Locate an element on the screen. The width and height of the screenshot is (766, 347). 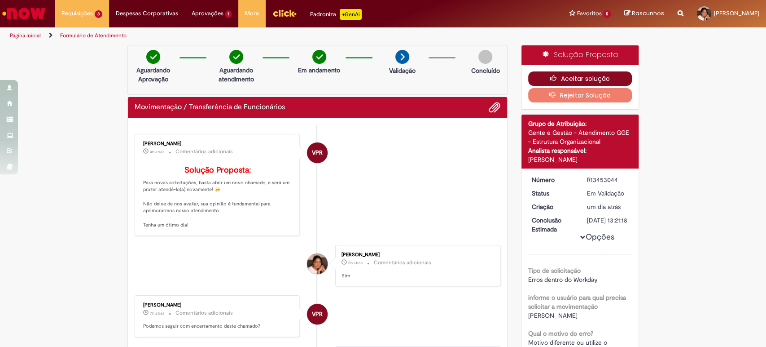
img: img-circle-grey.png is located at coordinates (485, 57).